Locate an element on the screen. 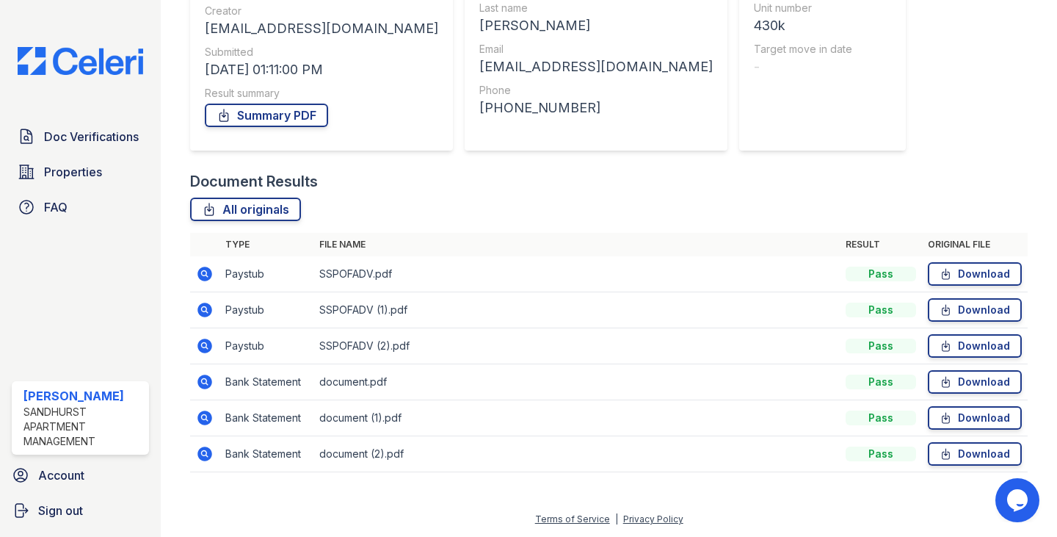 This screenshot has height=537, width=1057. th: Type is located at coordinates (266, 244).